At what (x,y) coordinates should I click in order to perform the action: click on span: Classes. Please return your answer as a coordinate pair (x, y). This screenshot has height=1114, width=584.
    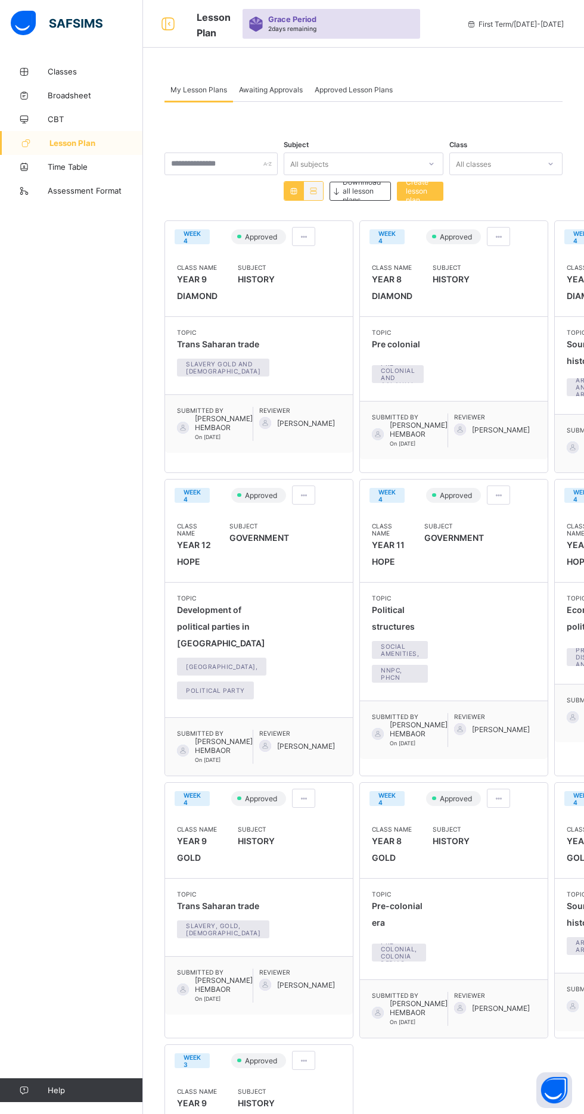
    Looking at the image, I should click on (95, 72).